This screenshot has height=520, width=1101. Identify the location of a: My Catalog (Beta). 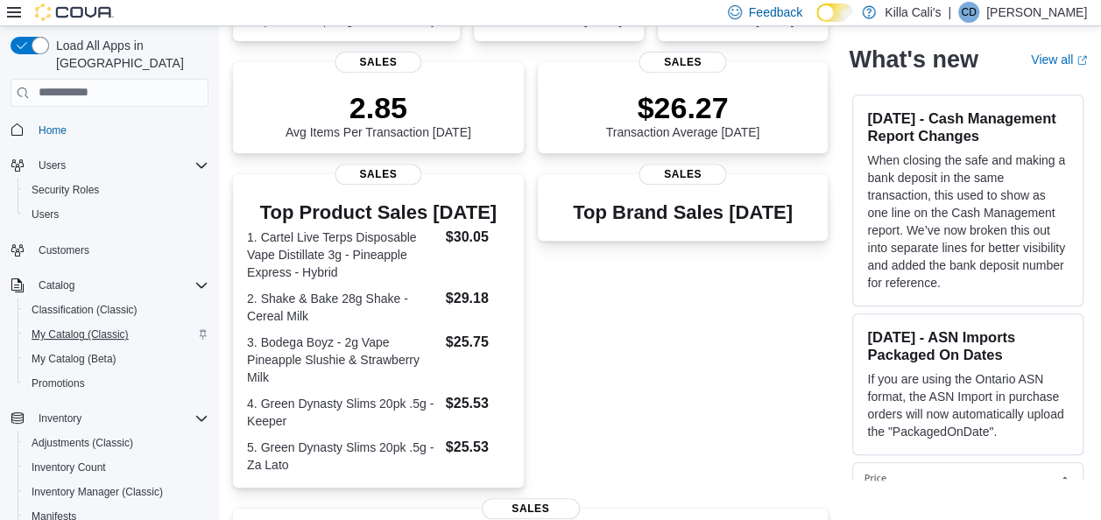
(74, 359).